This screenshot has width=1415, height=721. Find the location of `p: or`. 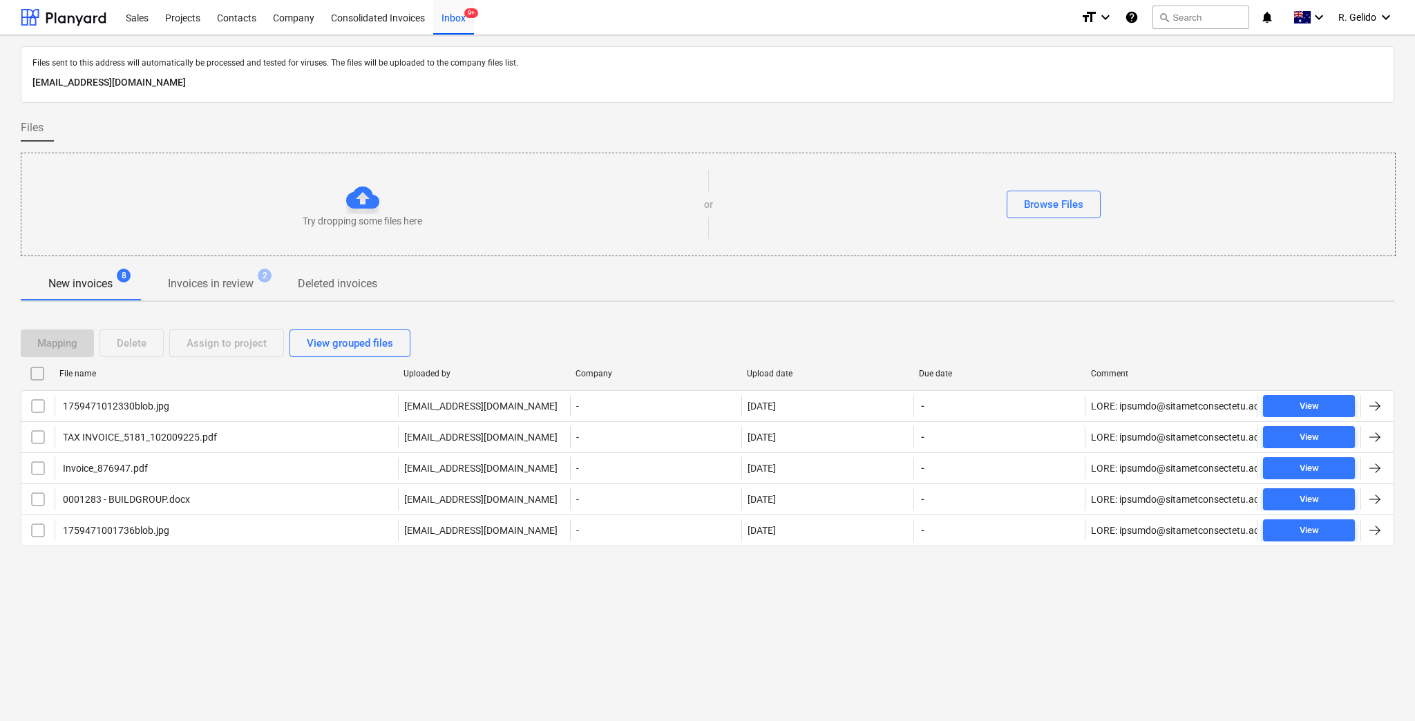

p: or is located at coordinates (708, 205).